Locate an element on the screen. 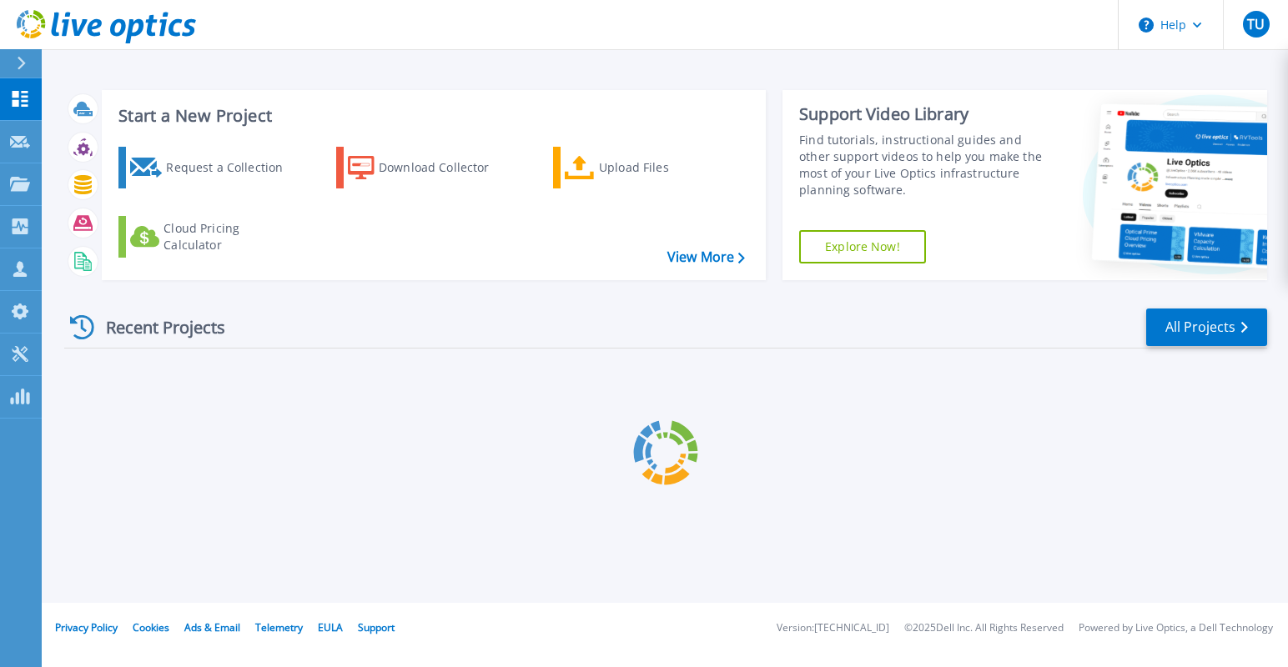  div: Cloud Pricing Calculator is located at coordinates (230, 237).